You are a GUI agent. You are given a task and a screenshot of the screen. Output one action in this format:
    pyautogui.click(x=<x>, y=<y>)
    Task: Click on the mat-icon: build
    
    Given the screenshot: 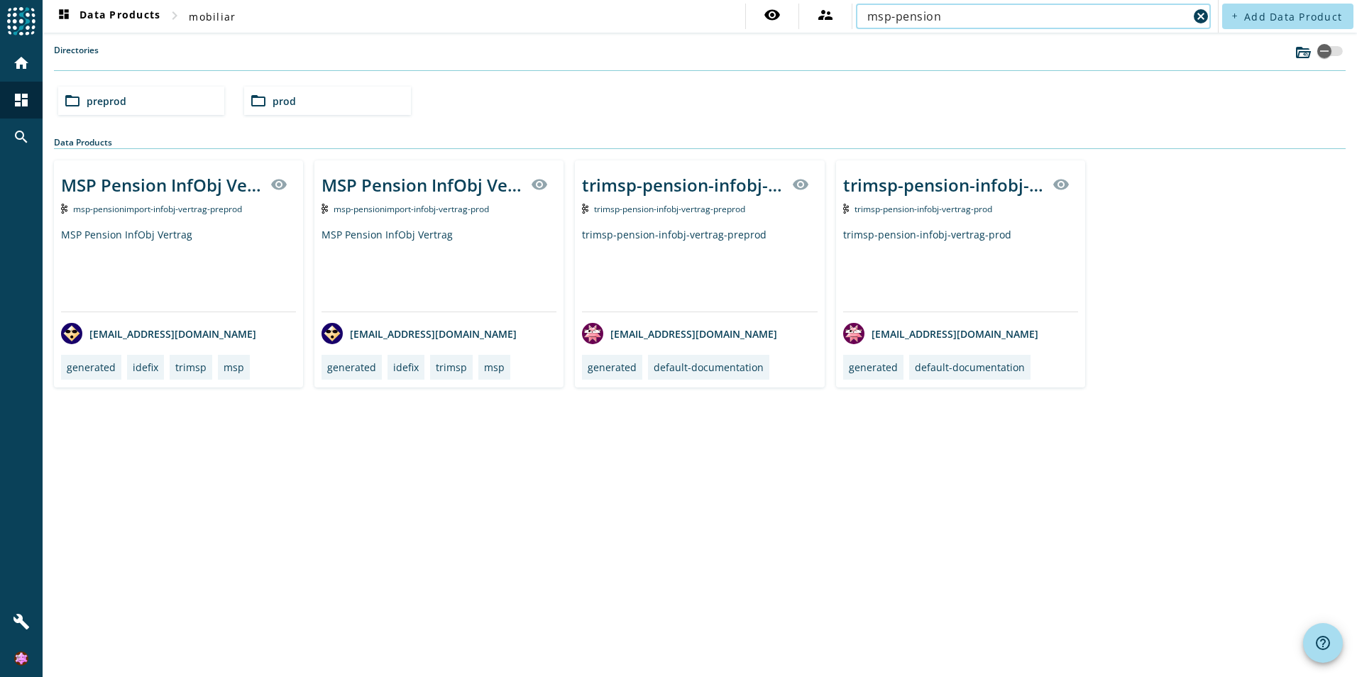 What is the action you would take?
    pyautogui.click(x=21, y=622)
    